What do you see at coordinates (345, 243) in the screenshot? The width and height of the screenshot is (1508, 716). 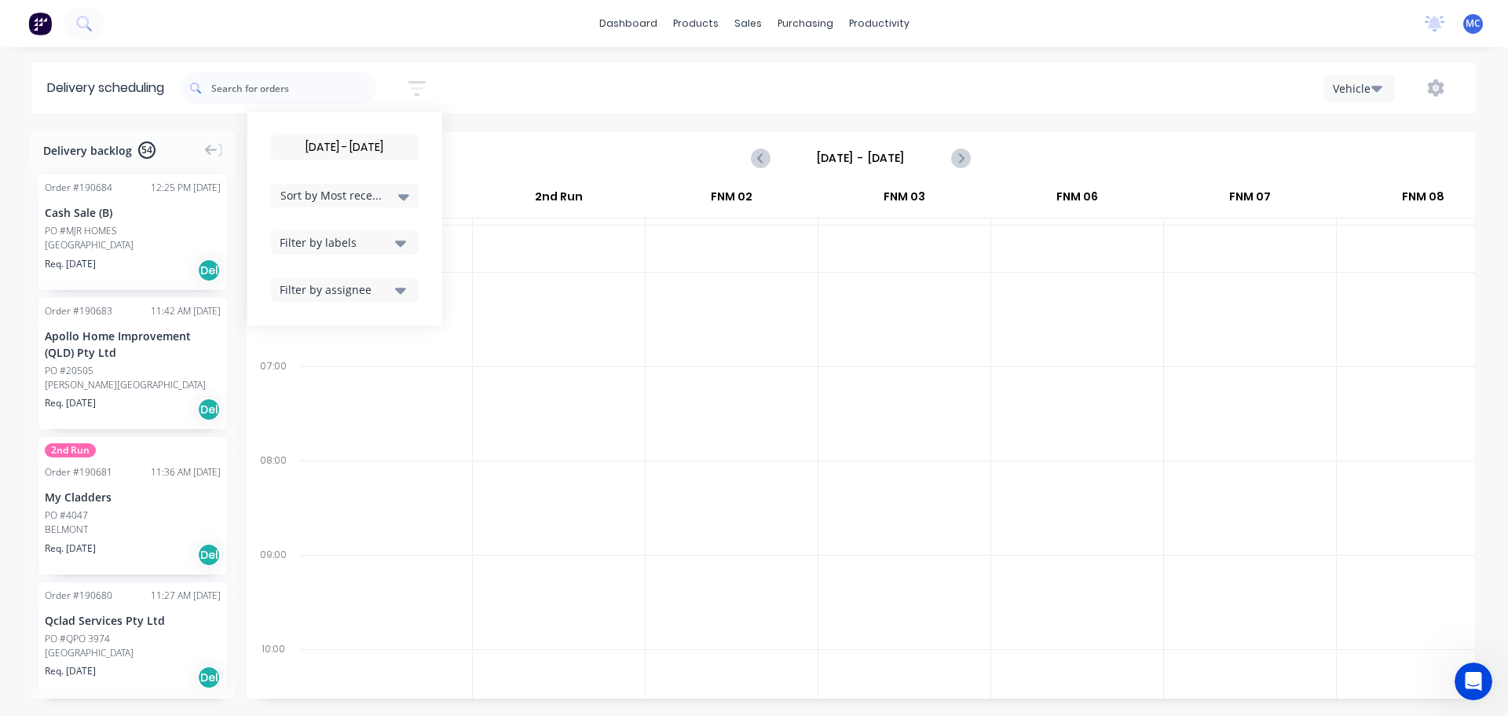 I see `button: Filter by labels` at bounding box center [345, 243].